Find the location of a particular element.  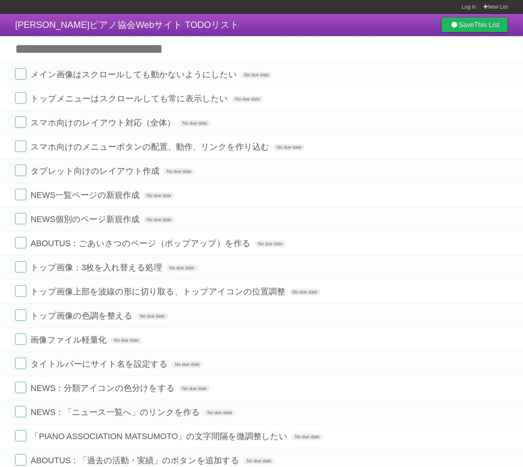

span: NEWS一覧ページの新規作成 is located at coordinates (86, 195).